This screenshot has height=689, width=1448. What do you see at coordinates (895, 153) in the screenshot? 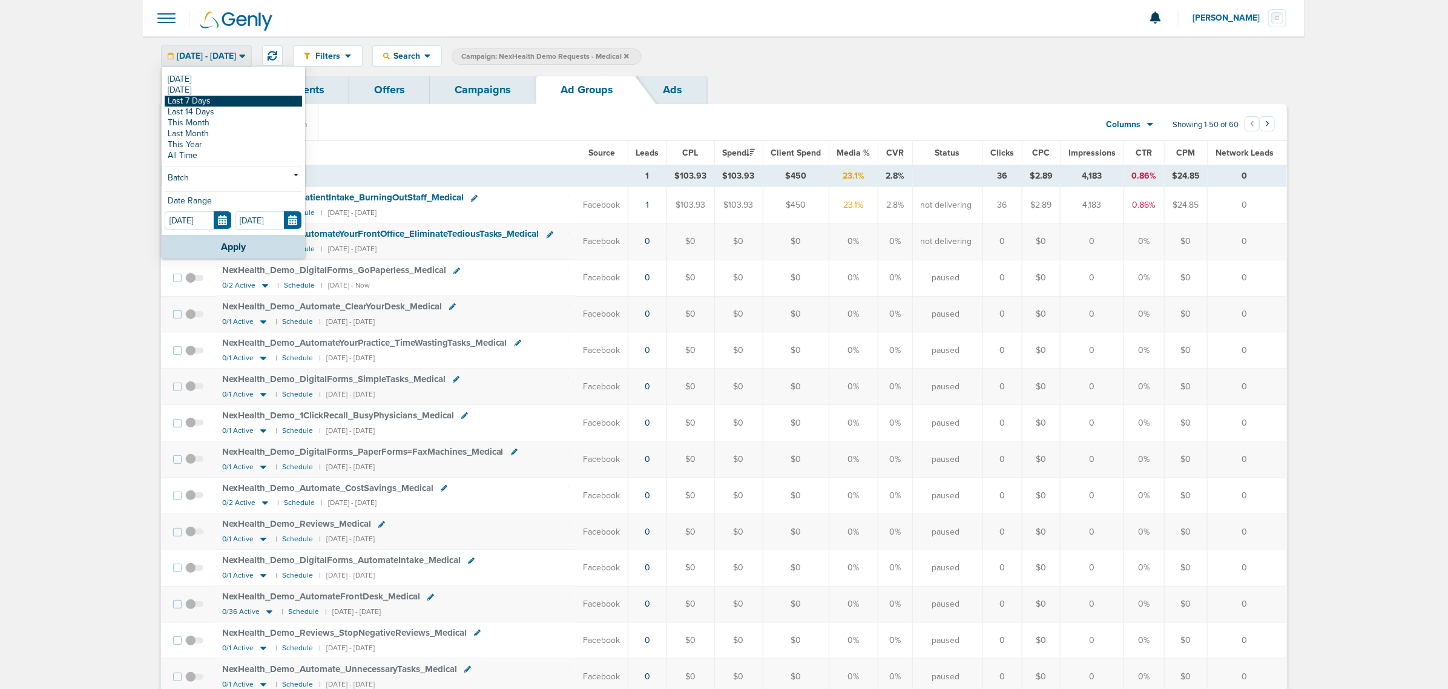
I see `span: CVR` at bounding box center [895, 153].